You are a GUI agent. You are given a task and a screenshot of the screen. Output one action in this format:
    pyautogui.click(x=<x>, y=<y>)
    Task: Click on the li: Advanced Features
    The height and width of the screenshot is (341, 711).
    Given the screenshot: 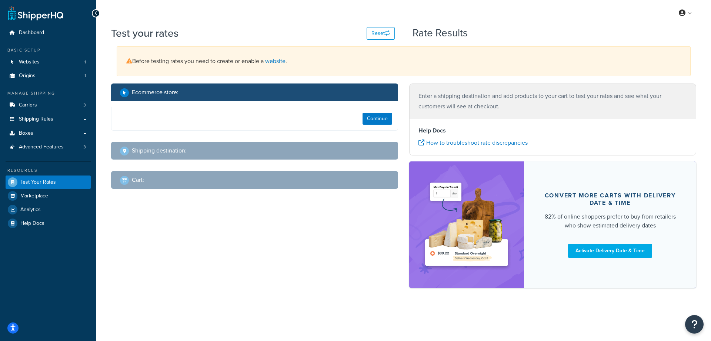 What is the action you would take?
    pyautogui.click(x=48, y=147)
    